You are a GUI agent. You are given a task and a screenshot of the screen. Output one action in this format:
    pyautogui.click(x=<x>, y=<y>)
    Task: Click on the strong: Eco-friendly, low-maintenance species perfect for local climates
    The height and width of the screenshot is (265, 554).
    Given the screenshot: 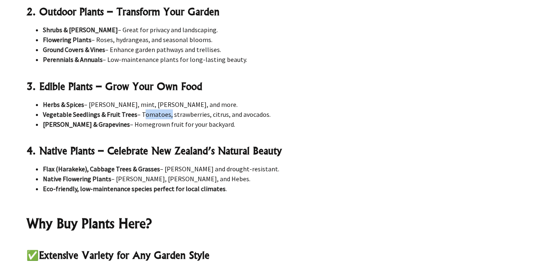 What is the action you would take?
    pyautogui.click(x=134, y=188)
    